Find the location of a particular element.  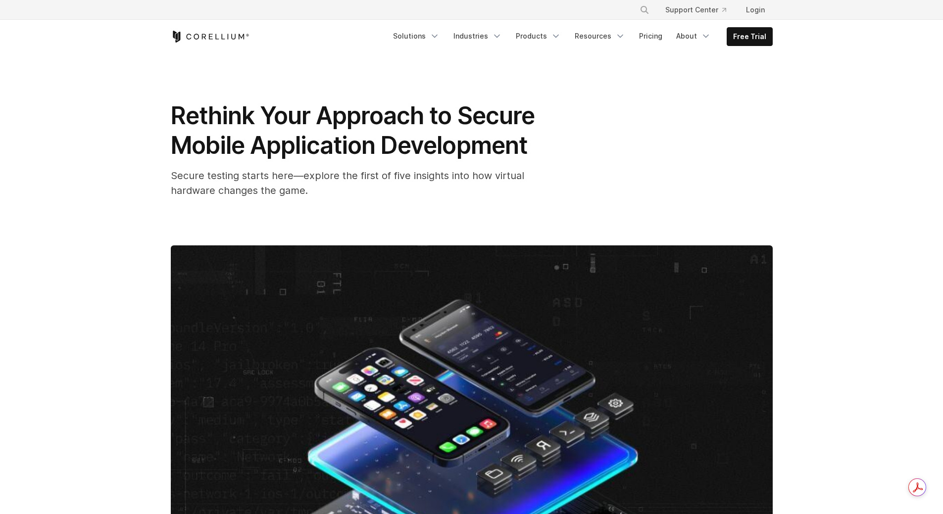

button: Search is located at coordinates (645, 10).